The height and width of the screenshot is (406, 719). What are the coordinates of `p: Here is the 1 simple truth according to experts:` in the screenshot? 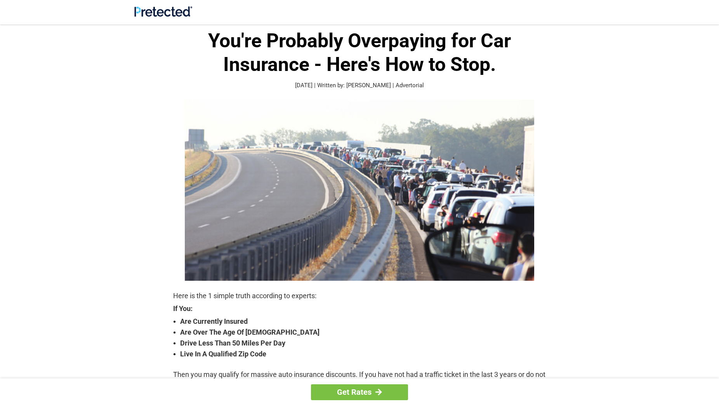 It's located at (359, 296).